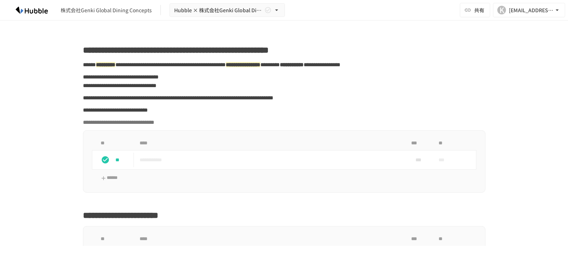 The height and width of the screenshot is (261, 568). What do you see at coordinates (32, 10) in the screenshot?
I see `img: HzDRNkGCf7KYO4GfwKnzITak6oVsp5RHeZBEM1dQFiQ` at bounding box center [32, 10].